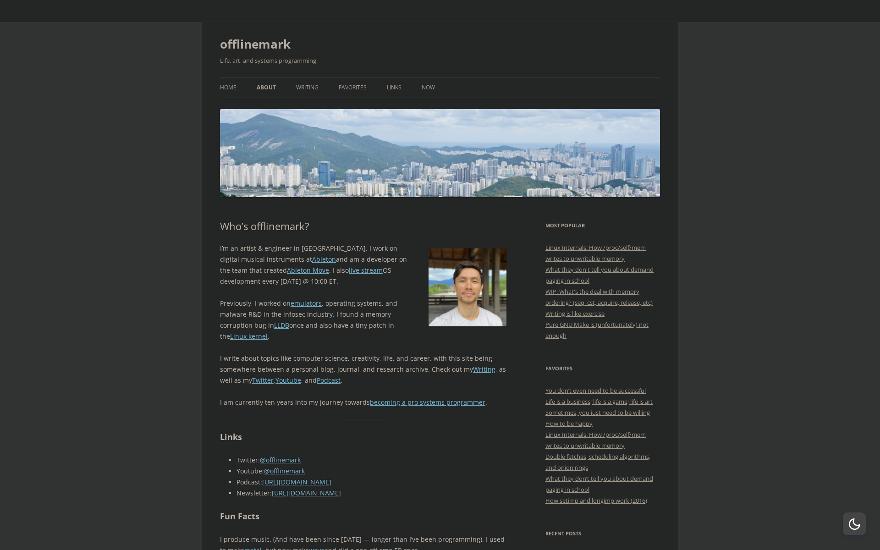  I want to click on a: About, so click(266, 88).